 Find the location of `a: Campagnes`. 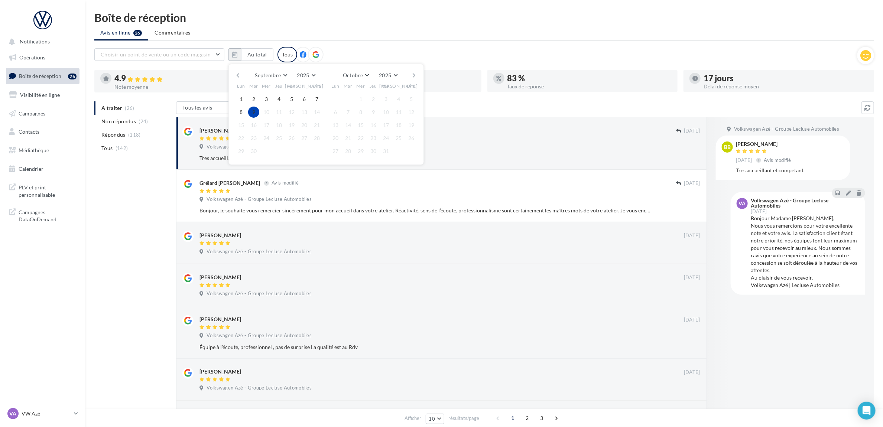

a: Campagnes is located at coordinates (43, 114).